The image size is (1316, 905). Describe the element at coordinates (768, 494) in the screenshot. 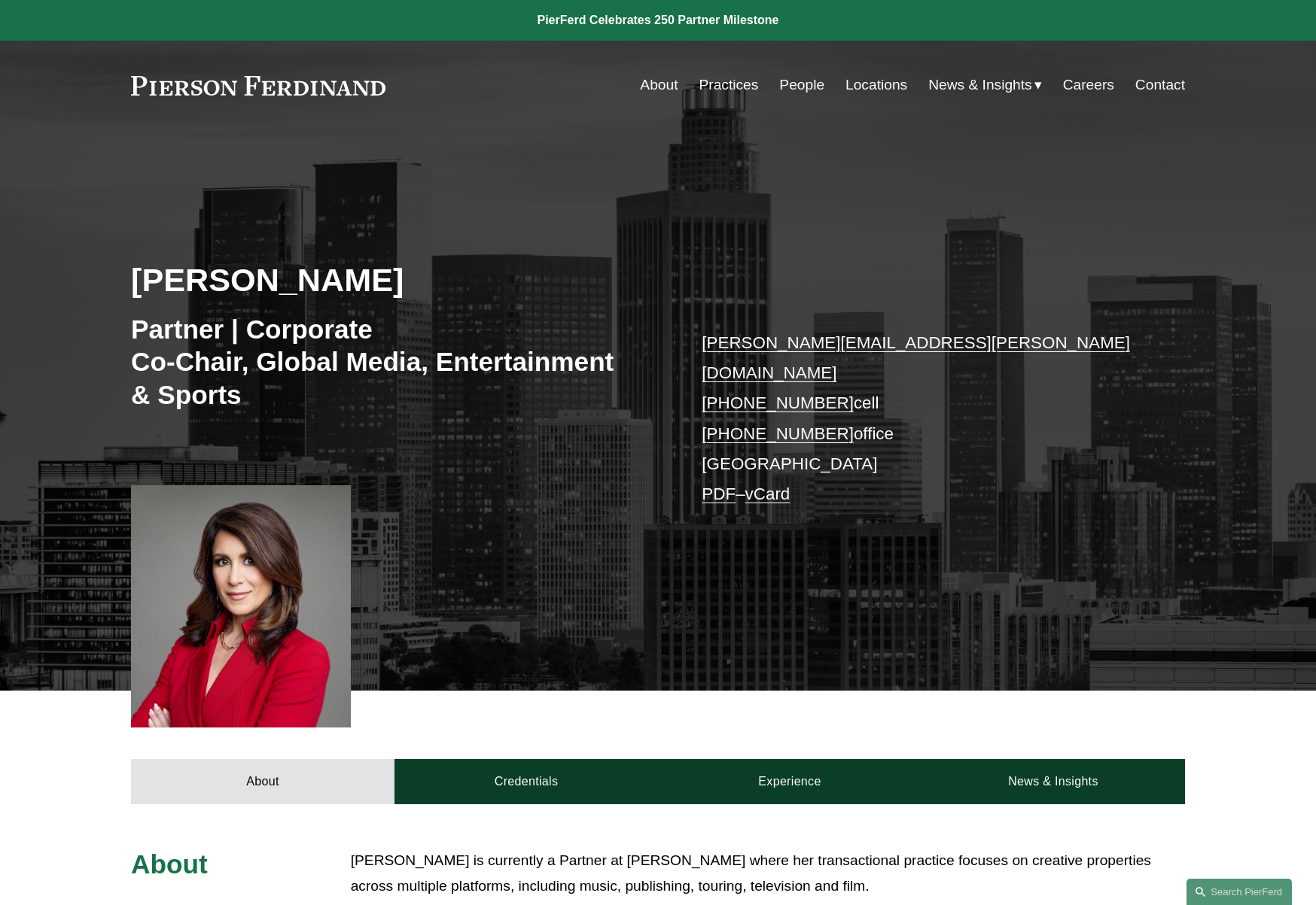

I see `a: vCard` at that location.